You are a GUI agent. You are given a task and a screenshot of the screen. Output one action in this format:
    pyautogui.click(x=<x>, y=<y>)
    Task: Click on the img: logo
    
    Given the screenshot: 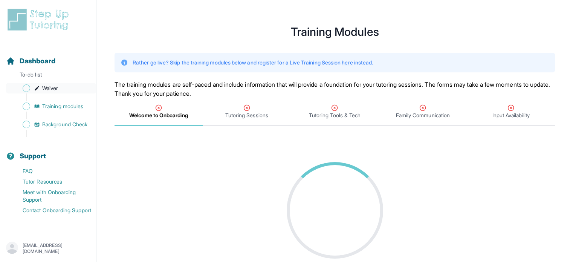 What is the action you would take?
    pyautogui.click(x=40, y=20)
    